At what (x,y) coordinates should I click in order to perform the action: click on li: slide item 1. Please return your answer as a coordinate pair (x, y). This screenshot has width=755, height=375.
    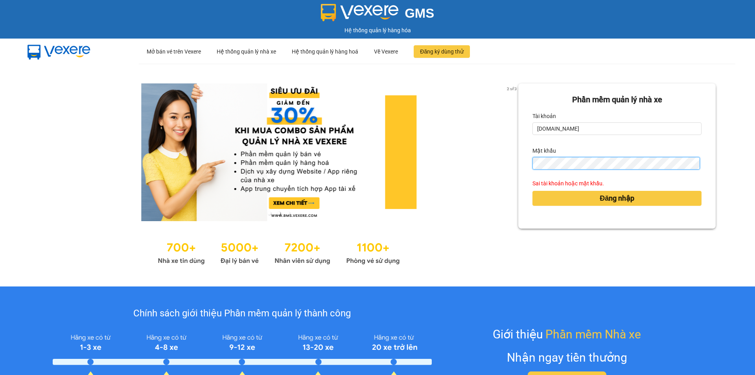
    Looking at the image, I should click on (269, 213).